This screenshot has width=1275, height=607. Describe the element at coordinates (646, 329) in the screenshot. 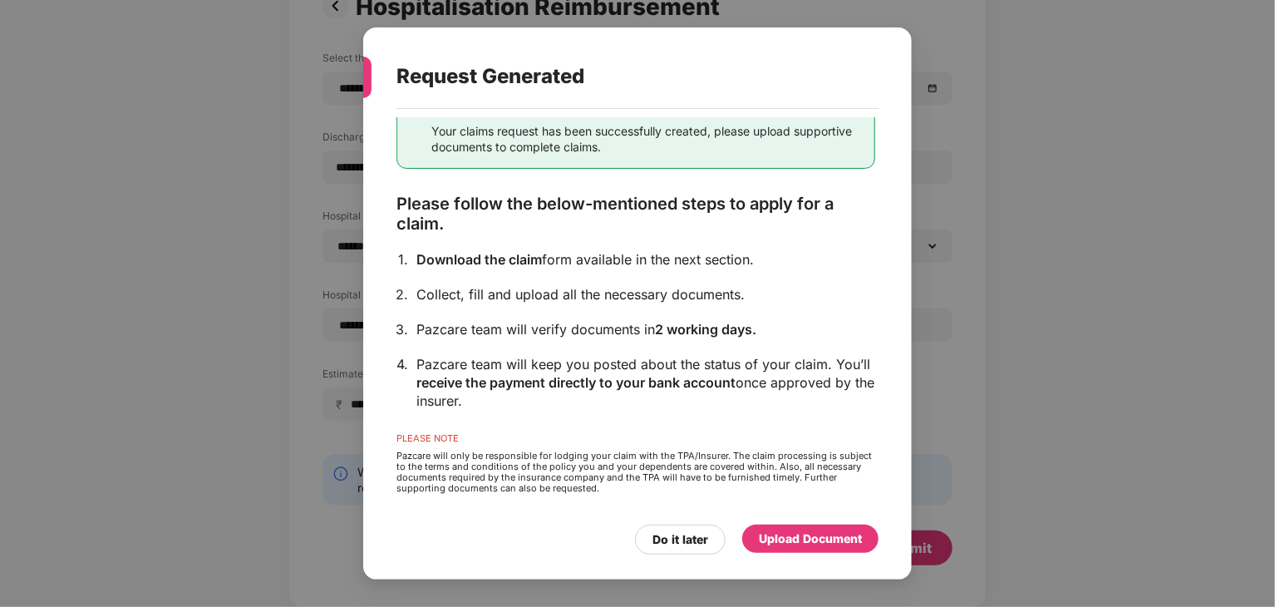

I see `div: Pazcare team will verify documents in` at that location.